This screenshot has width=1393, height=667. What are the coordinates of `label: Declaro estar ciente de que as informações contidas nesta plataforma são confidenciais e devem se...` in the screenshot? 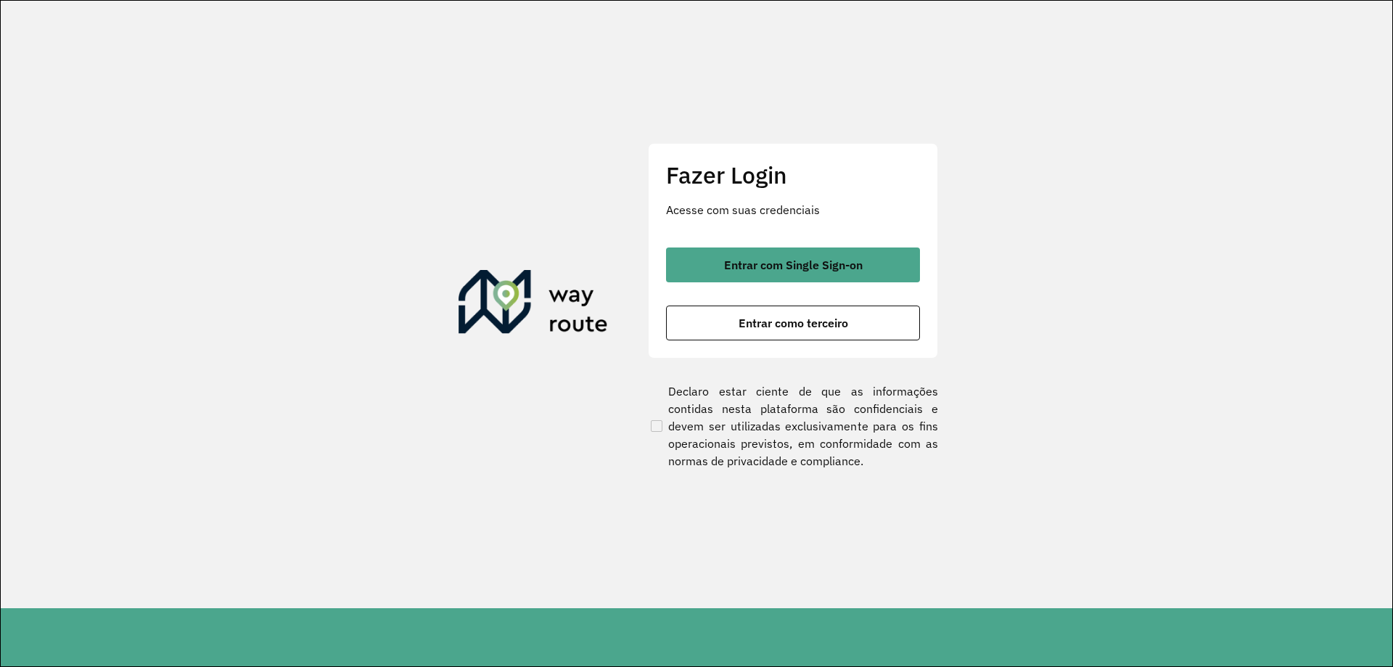 It's located at (793, 426).